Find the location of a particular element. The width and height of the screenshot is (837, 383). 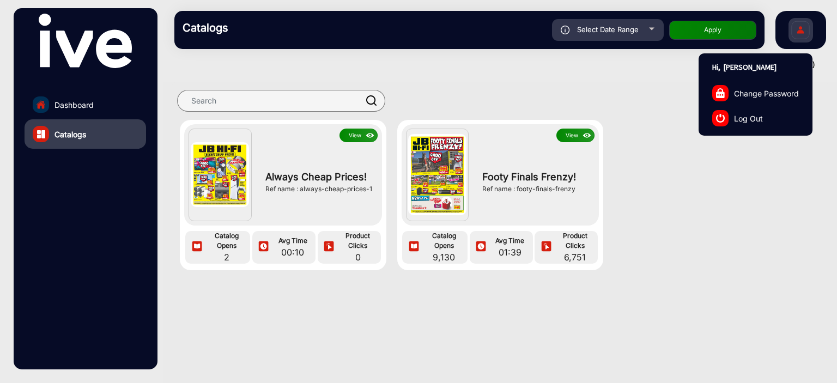

span: 01:39 is located at coordinates (510, 252).